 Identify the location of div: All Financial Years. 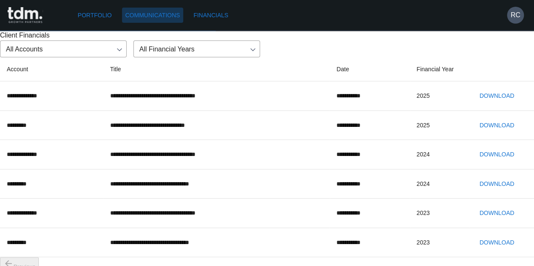
(197, 49).